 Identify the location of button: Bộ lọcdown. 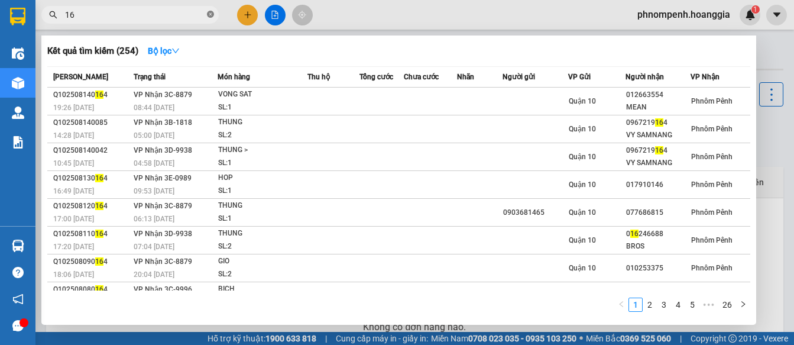
(164, 51).